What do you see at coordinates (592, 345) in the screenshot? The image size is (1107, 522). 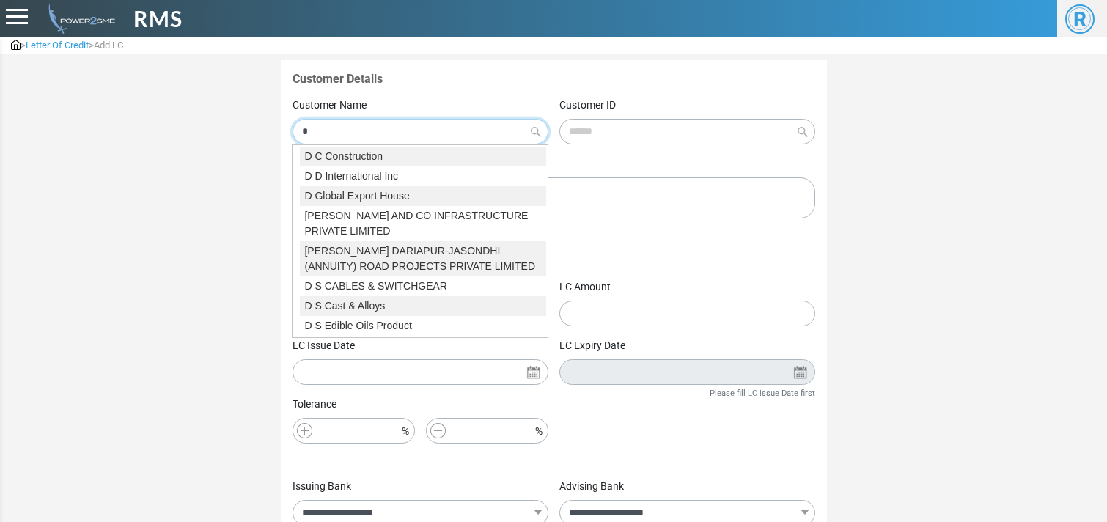 I see `label: LC Expiry Date` at bounding box center [592, 345].